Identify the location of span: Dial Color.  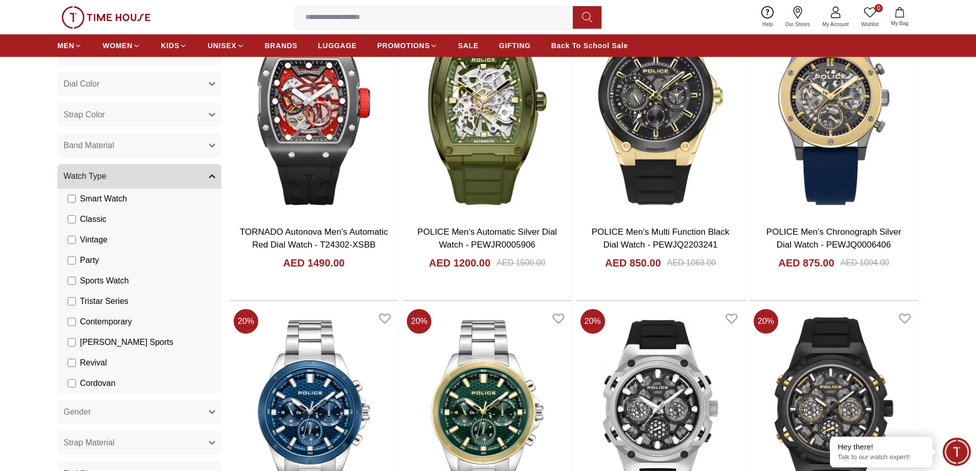
(81, 84).